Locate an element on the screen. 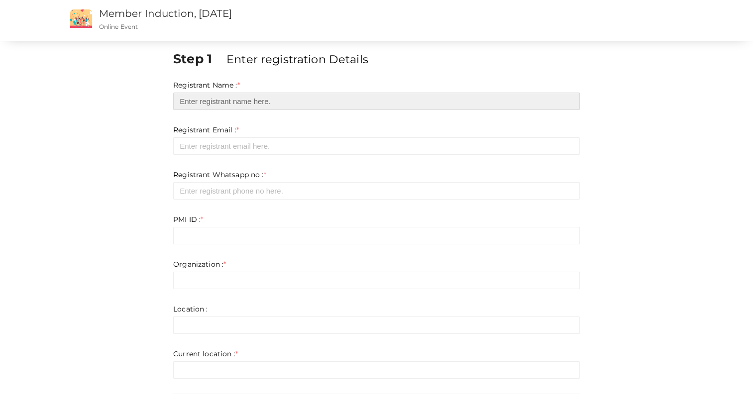 The height and width of the screenshot is (415, 753). label: Registrant Whatsapp no : is located at coordinates (220, 175).